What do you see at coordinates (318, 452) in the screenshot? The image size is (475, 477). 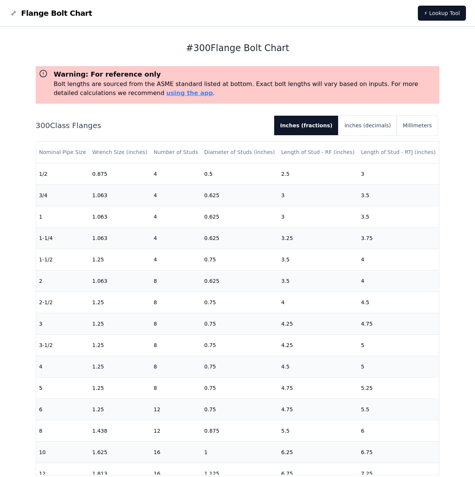 I see `td: 6.25` at bounding box center [318, 452].